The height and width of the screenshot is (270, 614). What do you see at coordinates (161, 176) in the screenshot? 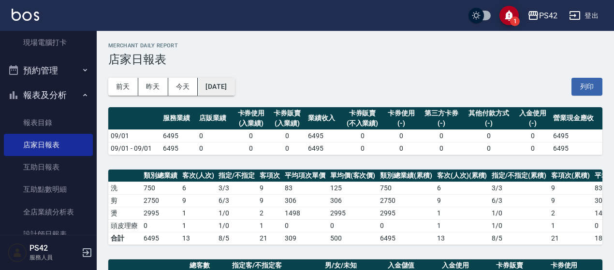
I see `th: 類別總業績` at bounding box center [161, 176].